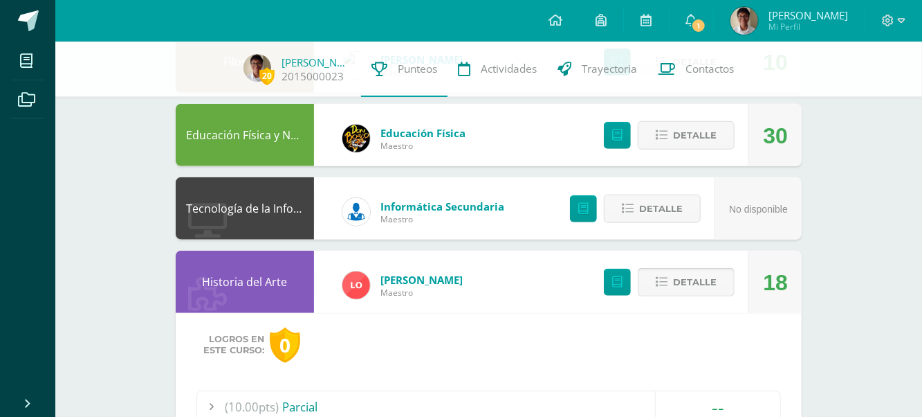 The width and height of the screenshot is (922, 417). What do you see at coordinates (356, 285) in the screenshot?
I see `img: 59290ed508a7c2aec46e59874efad3b5.png` at bounding box center [356, 285].